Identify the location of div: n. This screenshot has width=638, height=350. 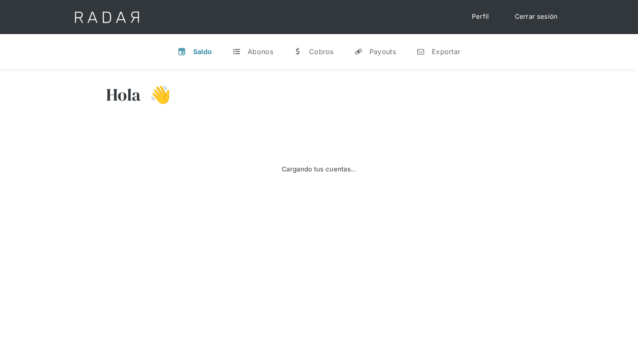
(421, 52).